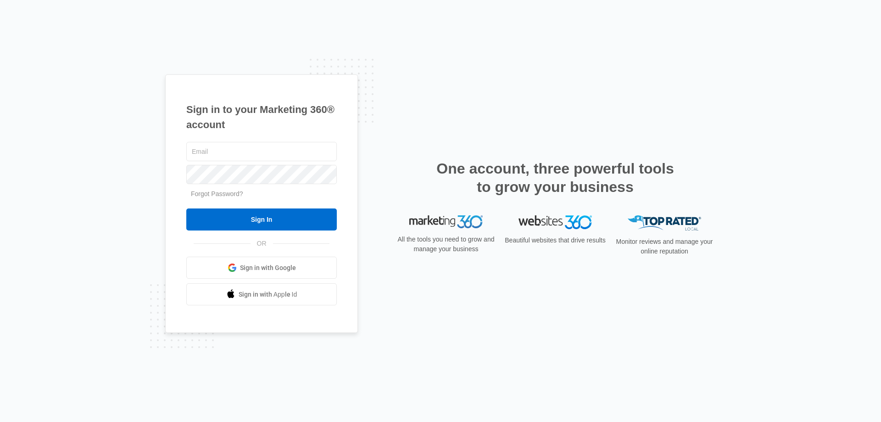 The width and height of the screenshot is (881, 422). I want to click on input: Sign In, so click(261, 219).